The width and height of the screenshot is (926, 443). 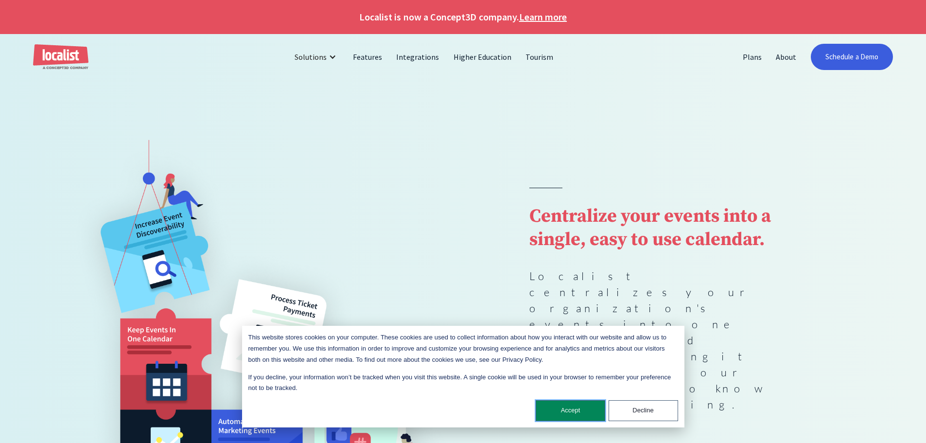 What do you see at coordinates (650, 228) in the screenshot?
I see `strong: Centralize your events into a single, easy to use calendar.` at bounding box center [650, 228].